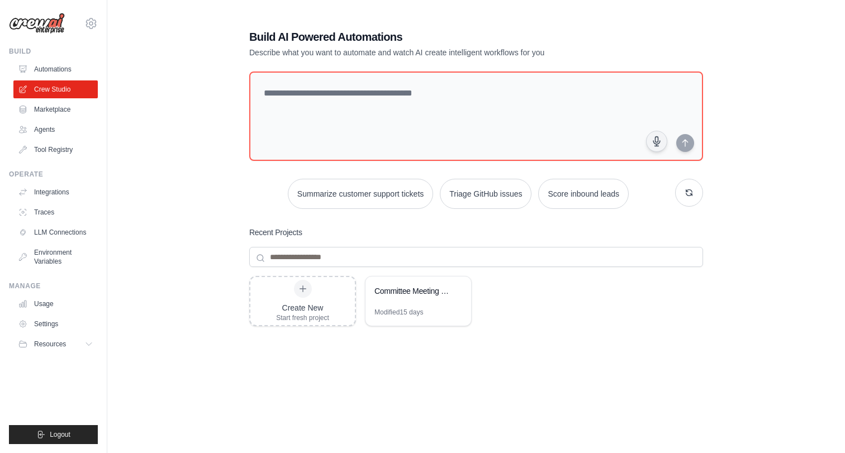  I want to click on a: Traces, so click(55, 212).